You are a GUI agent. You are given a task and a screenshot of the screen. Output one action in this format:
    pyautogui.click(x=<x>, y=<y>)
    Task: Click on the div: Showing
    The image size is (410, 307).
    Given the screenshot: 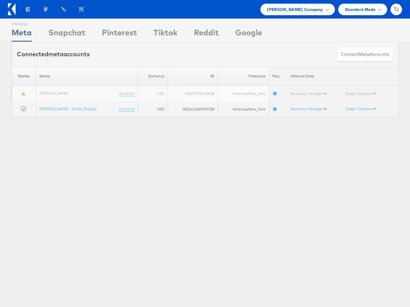 What is the action you would take?
    pyautogui.click(x=22, y=23)
    